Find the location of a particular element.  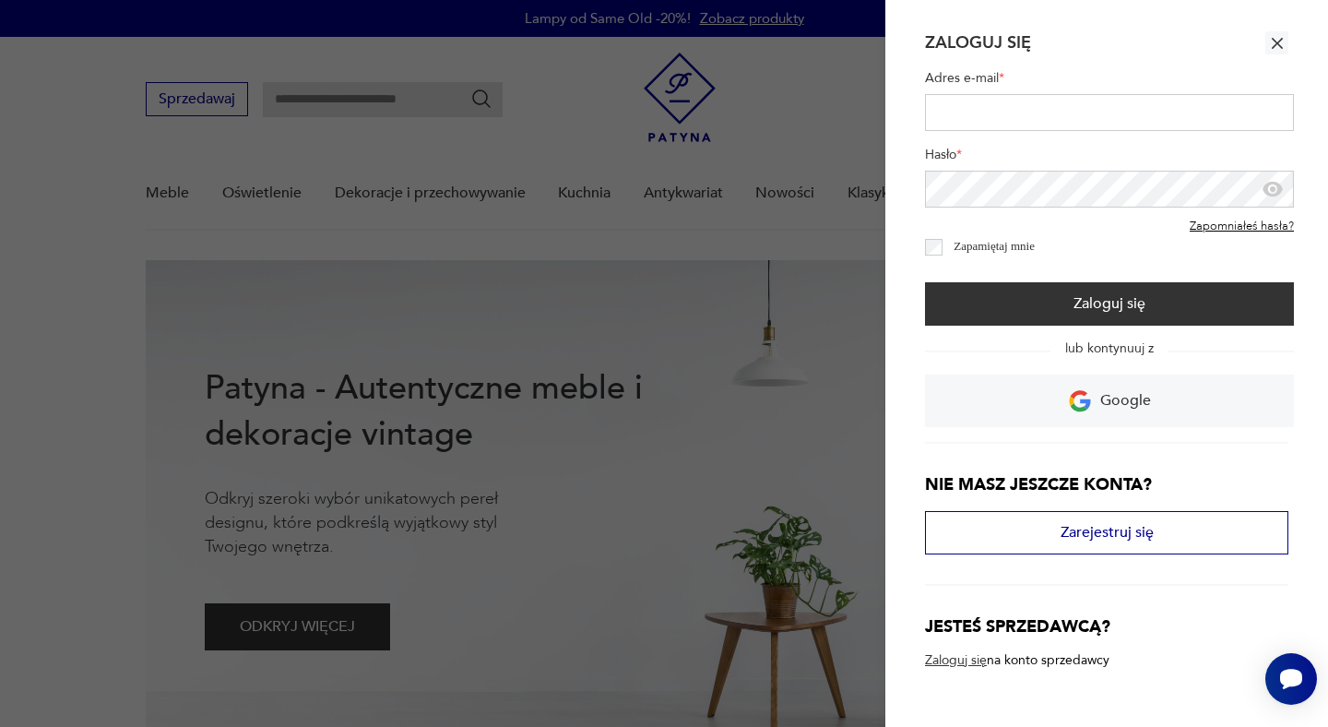

a: Zapomniałeś hasła? is located at coordinates (1242, 227).